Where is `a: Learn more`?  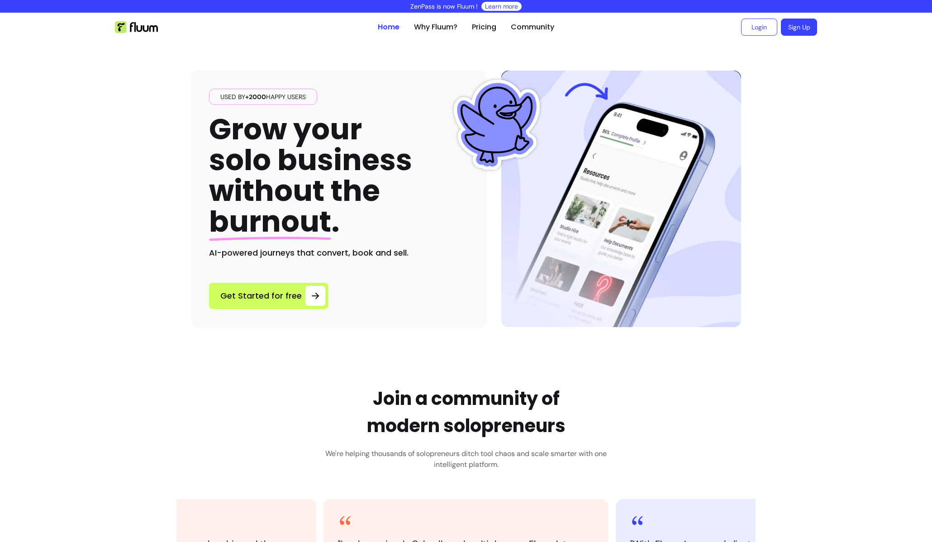
a: Learn more is located at coordinates (501, 6).